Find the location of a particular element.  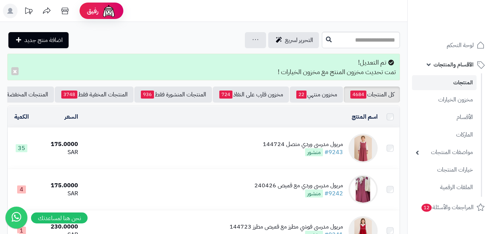

span: رفيق is located at coordinates (93, 11).